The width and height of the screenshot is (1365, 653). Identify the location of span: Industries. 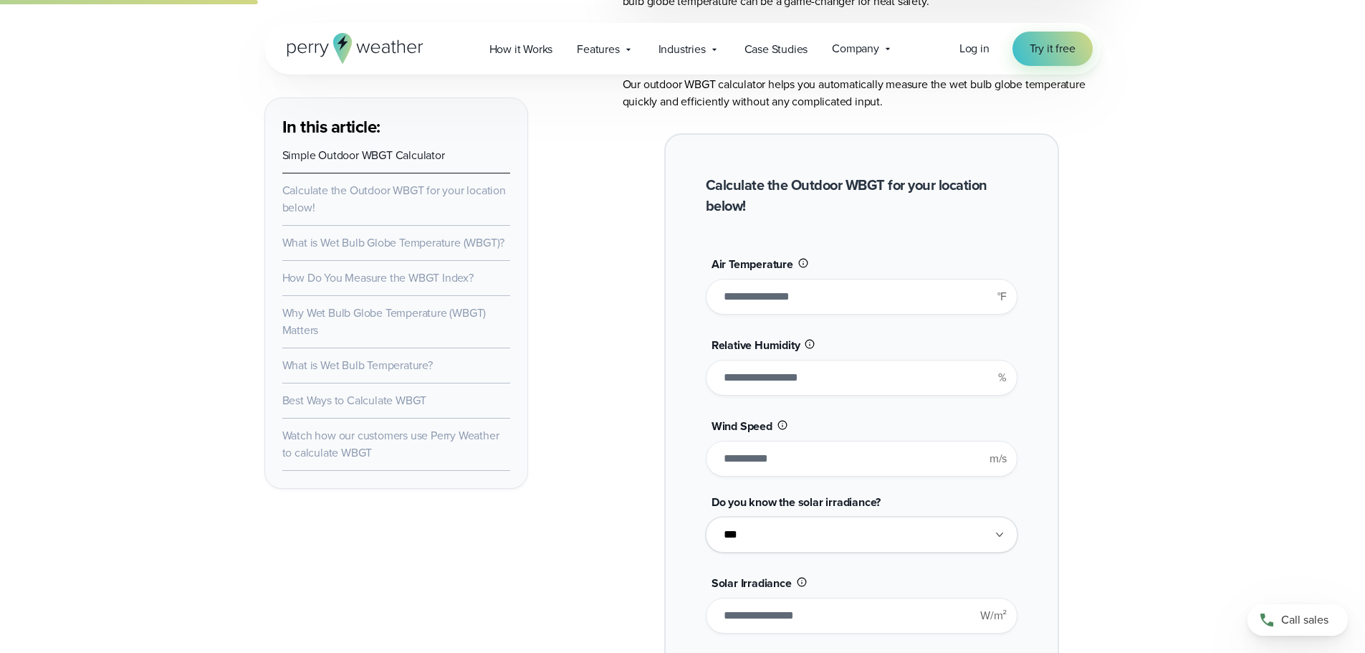
(682, 49).